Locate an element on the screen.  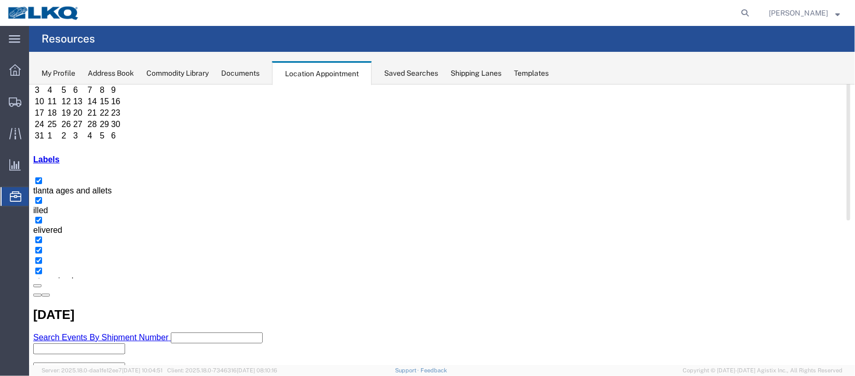
span: Search Events By Shipment Number is located at coordinates (72, 253).